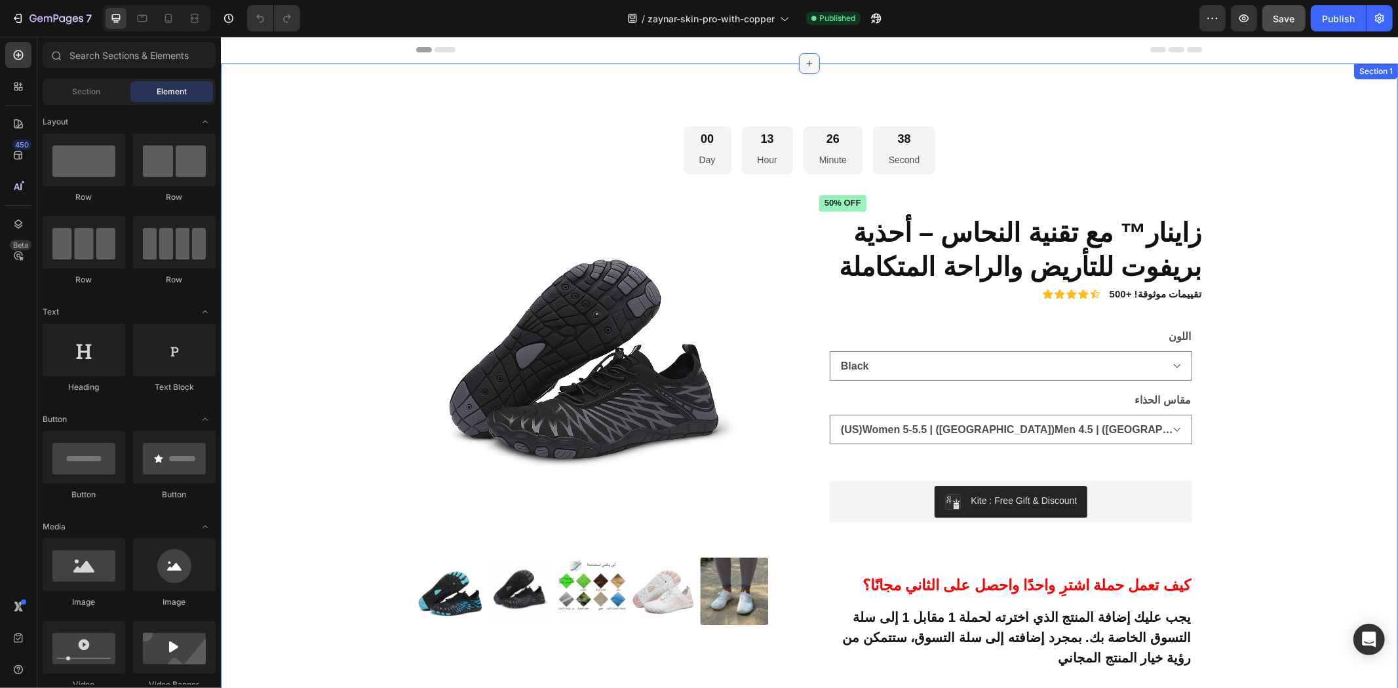 The image size is (1398, 688). What do you see at coordinates (84, 387) in the screenshot?
I see `div: Heading` at bounding box center [84, 387].